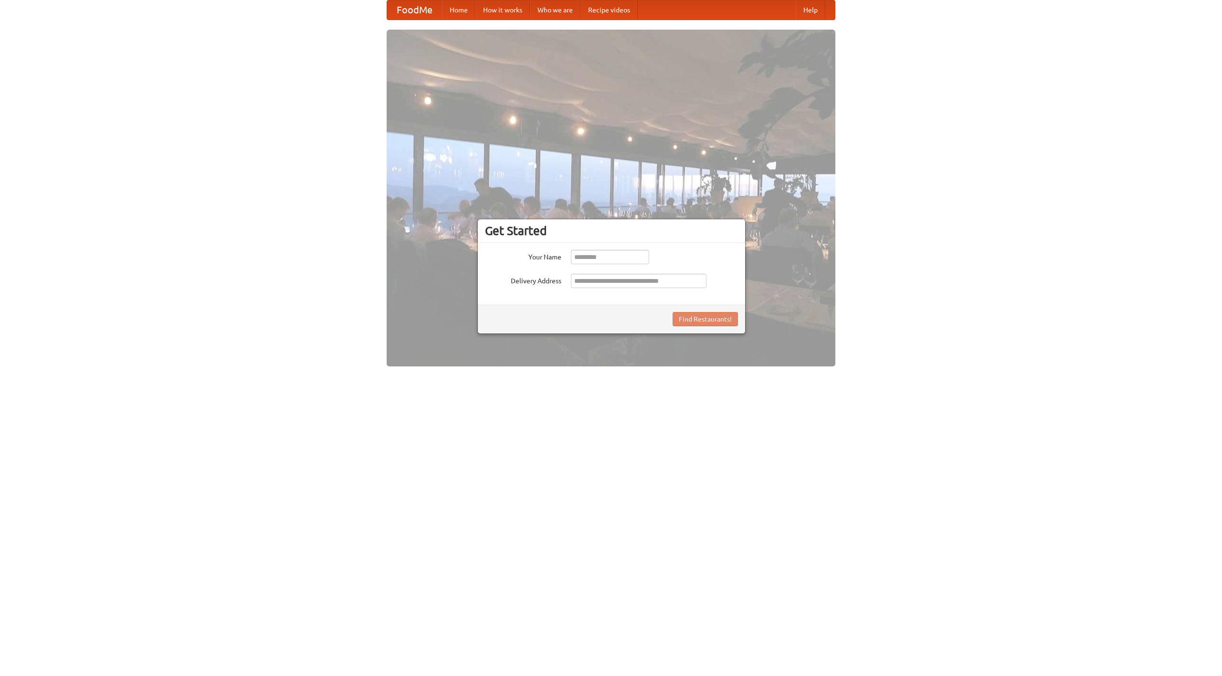 Image resolution: width=1222 pixels, height=676 pixels. What do you see at coordinates (414, 10) in the screenshot?
I see `a: FoodMe` at bounding box center [414, 10].